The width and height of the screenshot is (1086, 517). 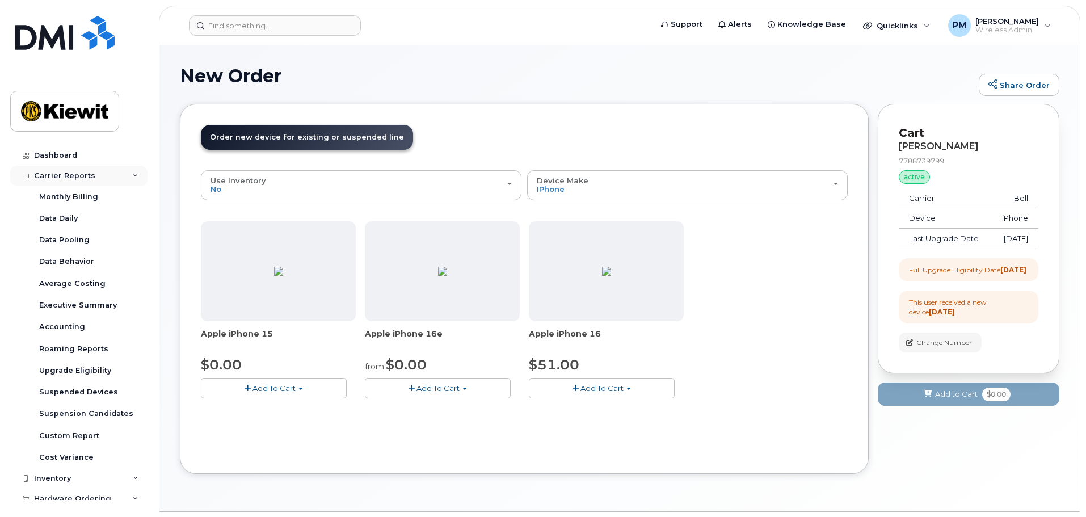 I want to click on div: This user received a new device, so click(x=969, y=307).